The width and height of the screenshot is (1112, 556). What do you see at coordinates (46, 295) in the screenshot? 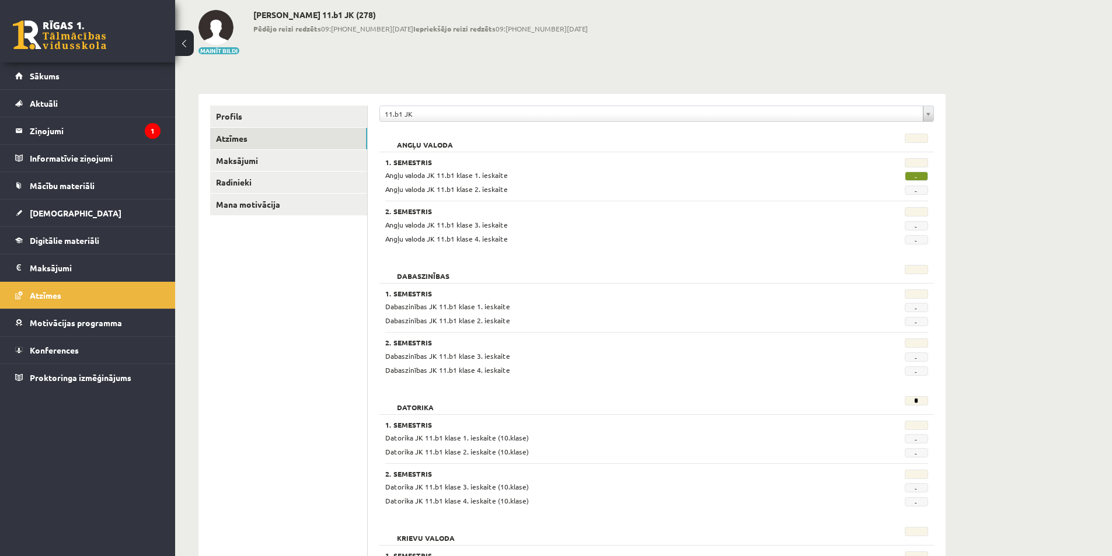
I see `span: Atzīmes` at bounding box center [46, 295].